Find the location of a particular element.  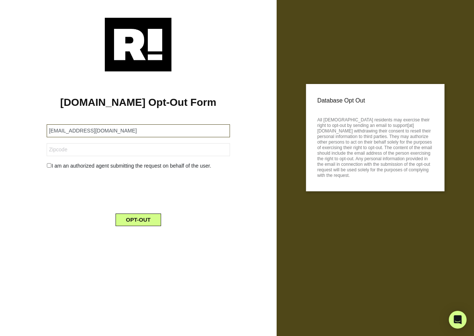

p: Database Opt Out is located at coordinates (375, 101).